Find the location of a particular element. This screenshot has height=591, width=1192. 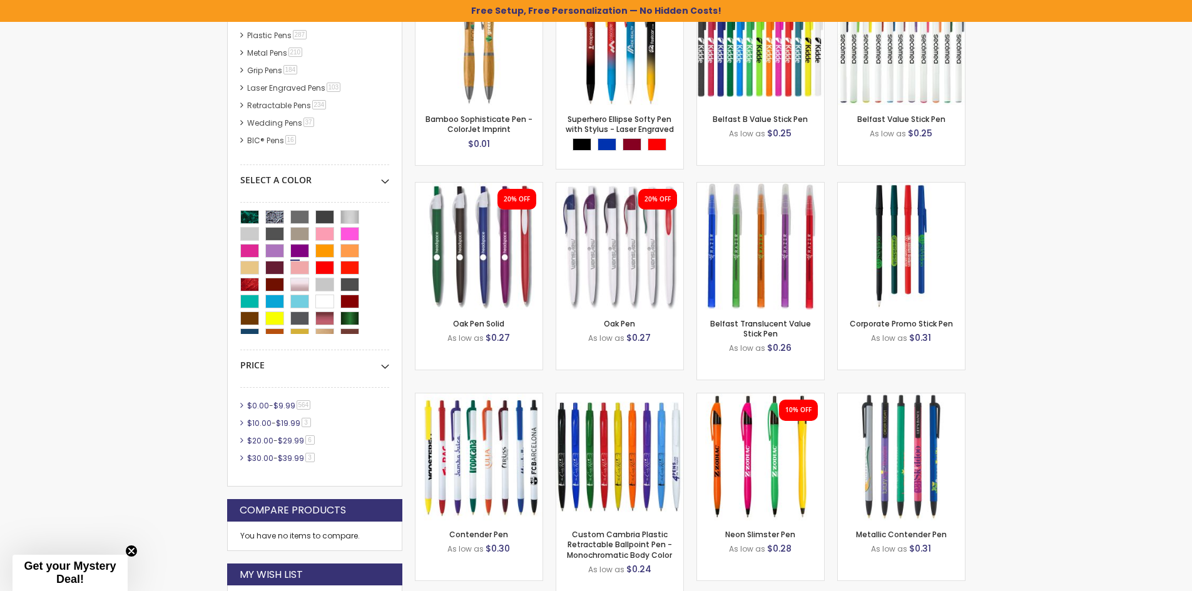

span: $0.01 is located at coordinates (479, 144).